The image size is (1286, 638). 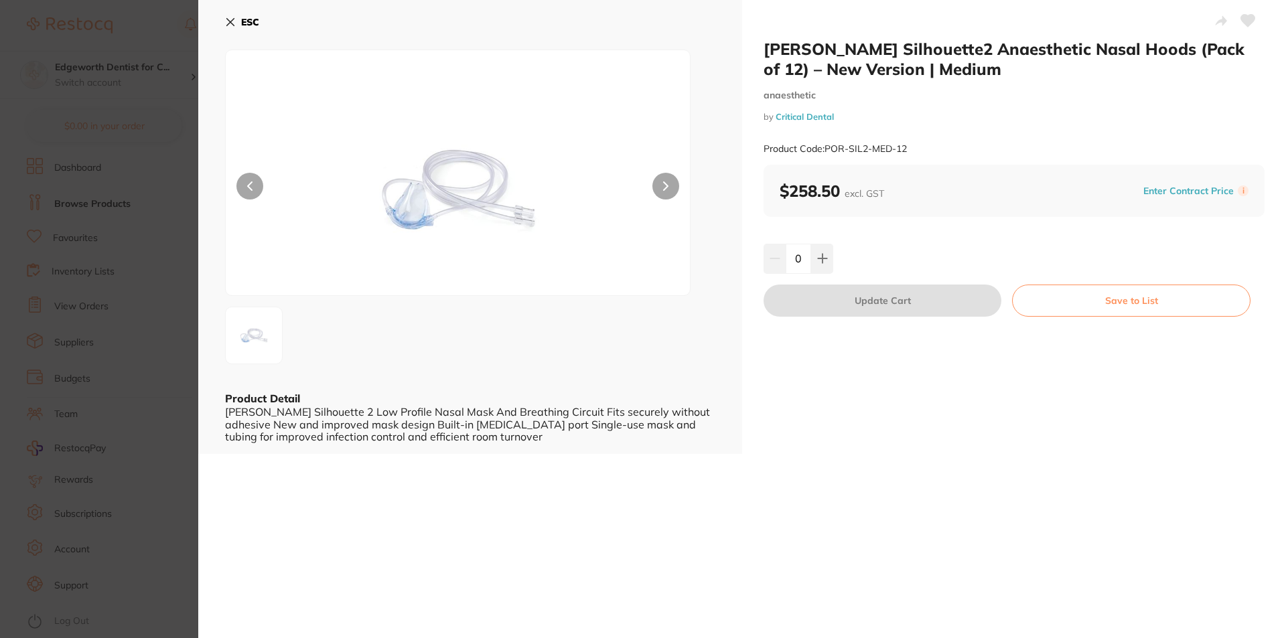 I want to click on b: $258.50, so click(x=832, y=191).